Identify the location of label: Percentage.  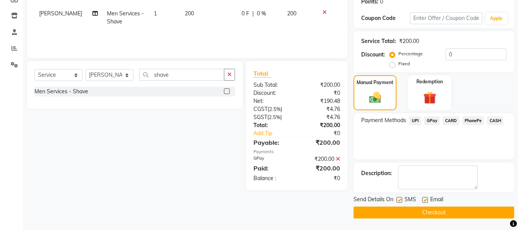
(411, 54).